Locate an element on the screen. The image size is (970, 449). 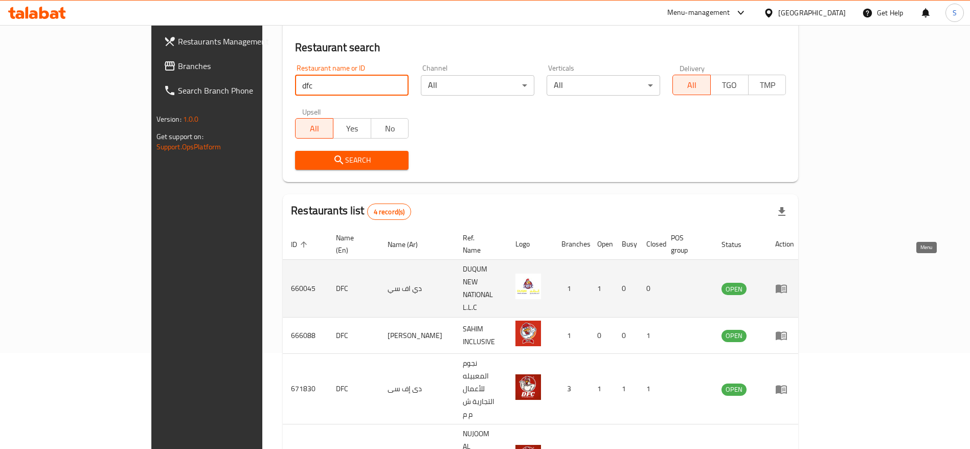
h2: Restaurants list is located at coordinates (351, 211).